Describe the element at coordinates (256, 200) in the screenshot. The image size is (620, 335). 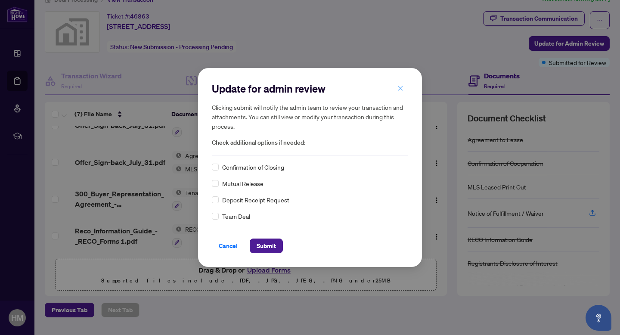
I see `span: Deposit Receipt Request` at that location.